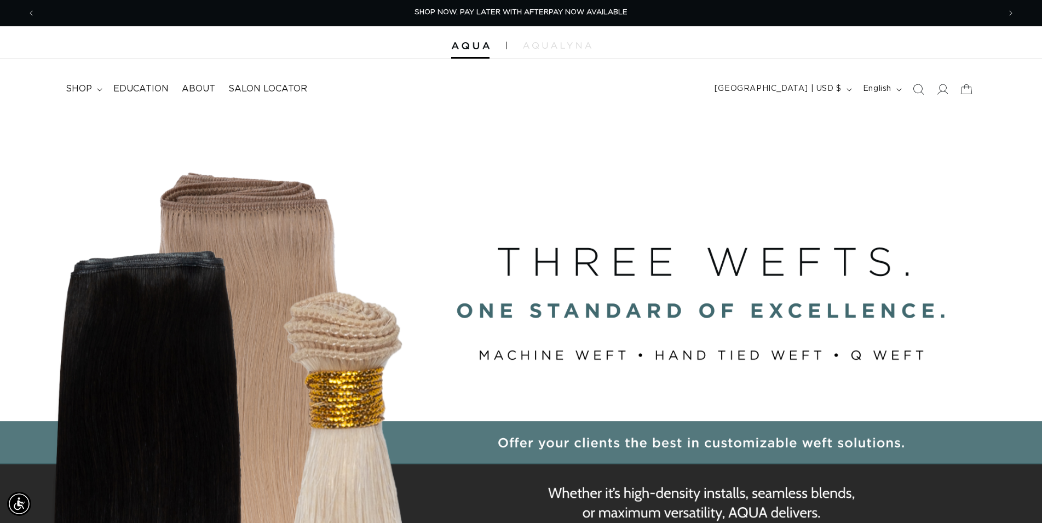 The image size is (1042, 523). What do you see at coordinates (141, 89) in the screenshot?
I see `span: Education` at bounding box center [141, 89].